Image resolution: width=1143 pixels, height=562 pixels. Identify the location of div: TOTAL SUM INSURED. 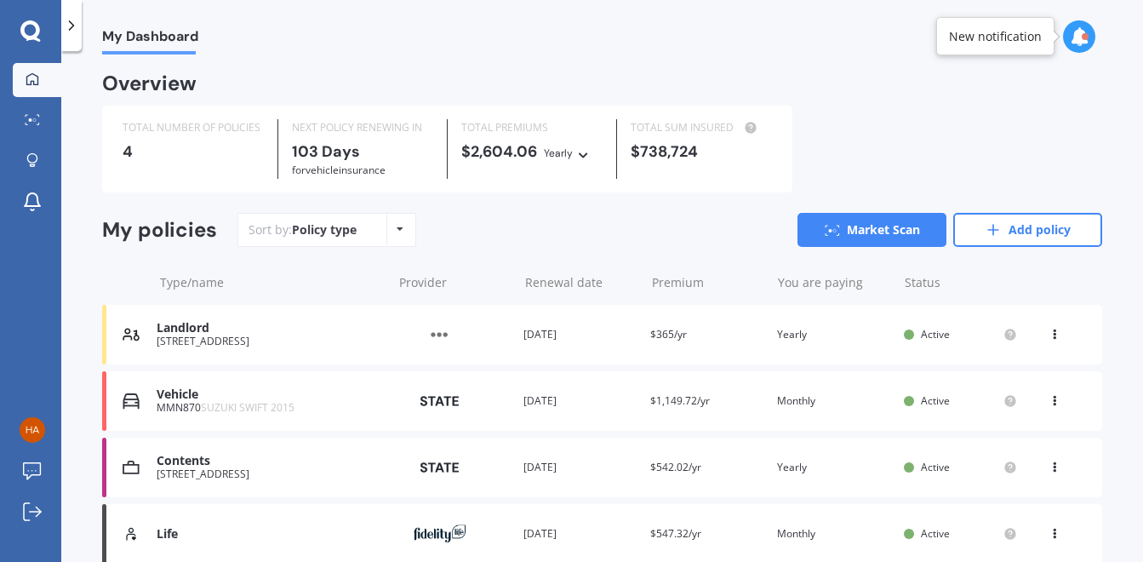
(701, 128).